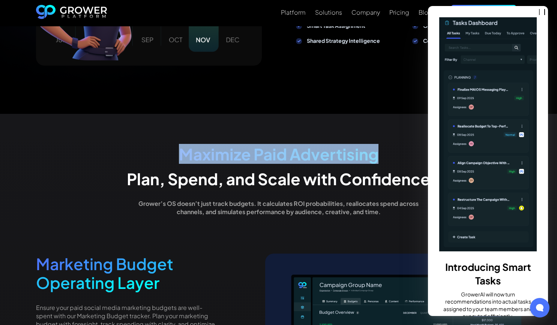  What do you see at coordinates (329, 12) in the screenshot?
I see `div: Solutions` at bounding box center [329, 12].